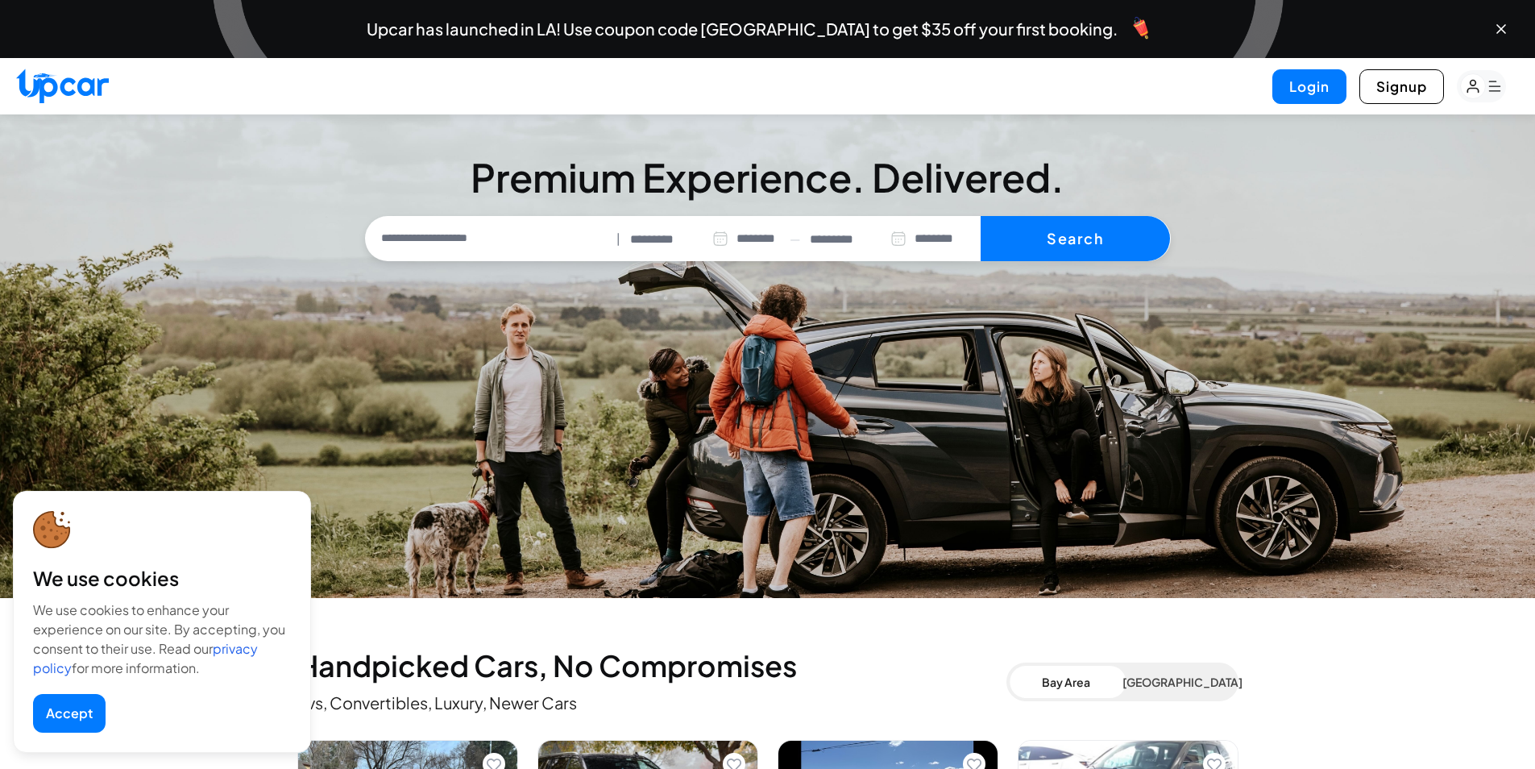 The image size is (1535, 769). What do you see at coordinates (768, 177) in the screenshot?
I see `h3: Premium Experience. Delivered.` at bounding box center [768, 177].